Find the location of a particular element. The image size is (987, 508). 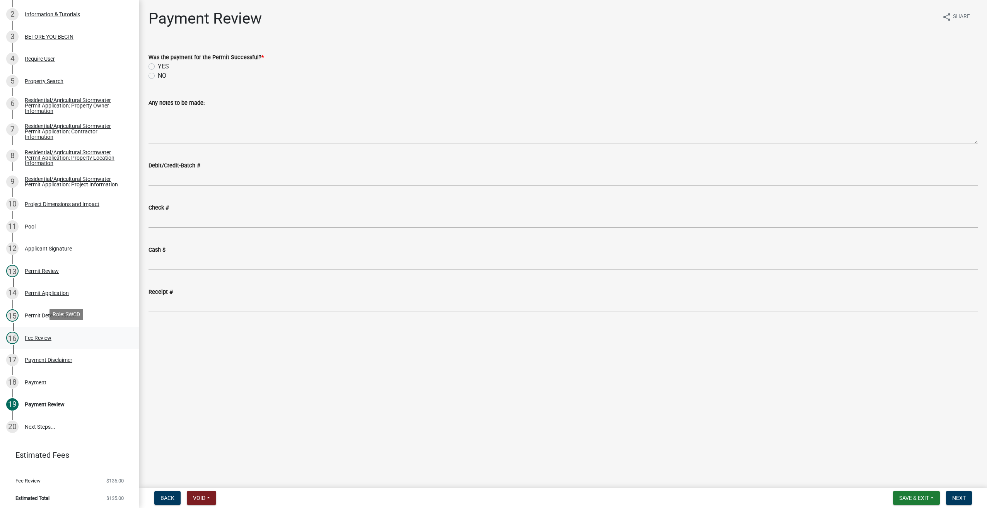

div: 11 is located at coordinates (12, 227).